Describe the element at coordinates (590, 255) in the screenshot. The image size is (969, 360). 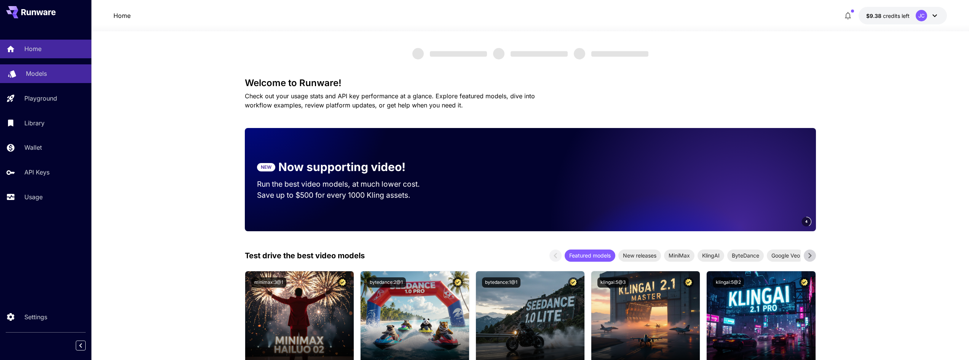
I see `span: Featured models` at that location.